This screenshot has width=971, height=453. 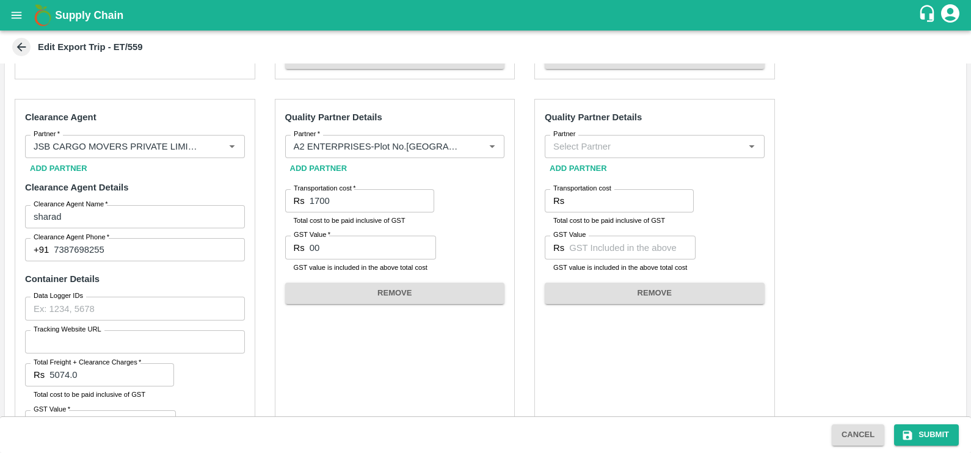 I want to click on button: Cancel, so click(x=858, y=435).